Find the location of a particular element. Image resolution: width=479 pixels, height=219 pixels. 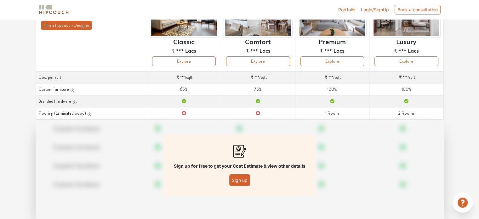

td: 65% is located at coordinates (183, 89).